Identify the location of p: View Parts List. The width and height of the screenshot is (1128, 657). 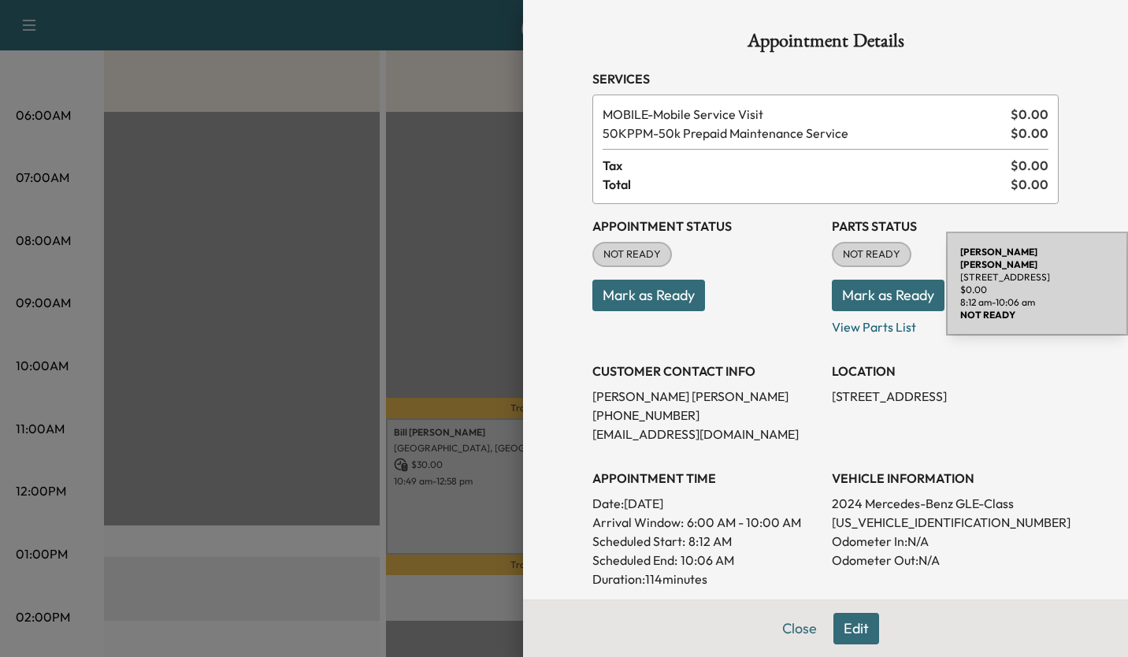
(946, 324).